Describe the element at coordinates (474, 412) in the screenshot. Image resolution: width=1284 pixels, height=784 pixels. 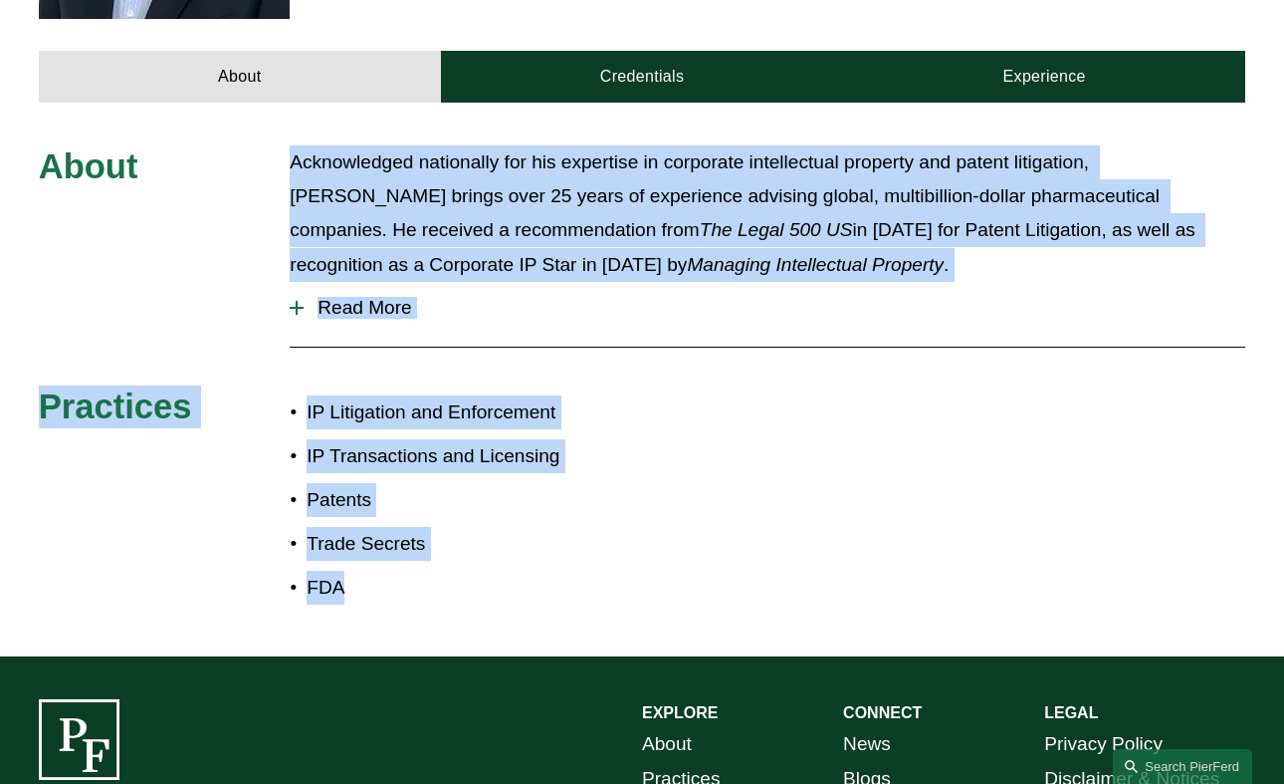
I see `p: IP Litigation and Enforcement` at that location.